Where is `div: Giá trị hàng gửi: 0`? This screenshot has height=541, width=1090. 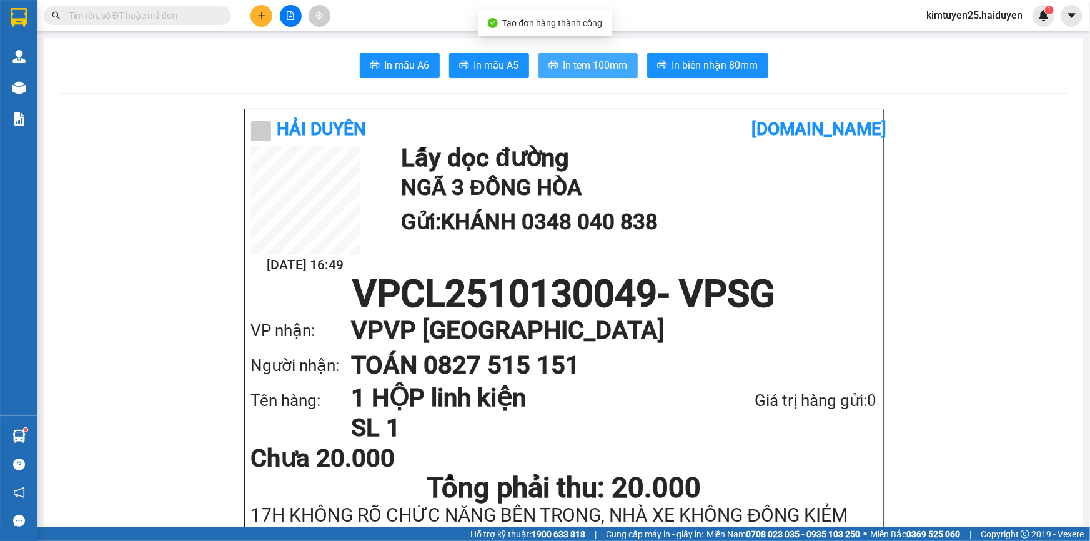 div: Giá trị hàng gửi: 0 is located at coordinates (783, 401).